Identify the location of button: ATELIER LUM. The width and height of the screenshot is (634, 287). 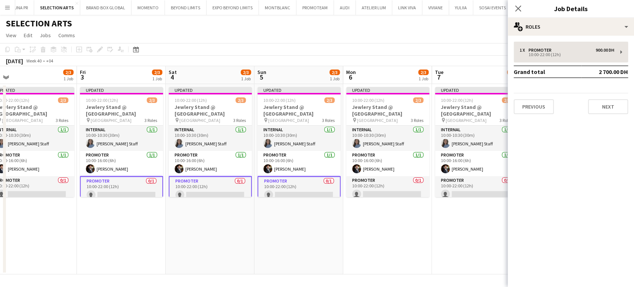
(374, 7).